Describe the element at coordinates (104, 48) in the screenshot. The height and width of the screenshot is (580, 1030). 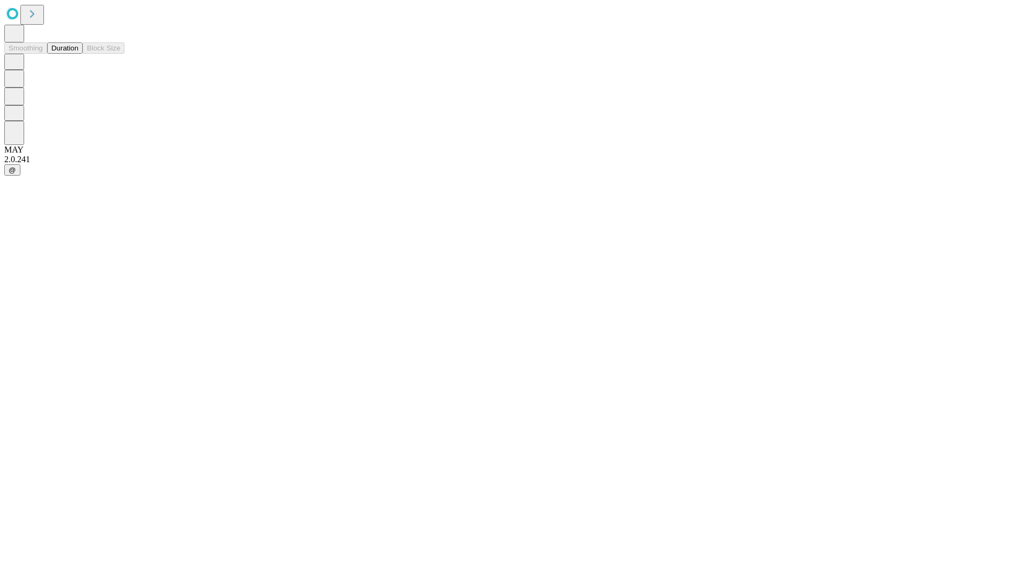
I see `button: Block Size` at that location.